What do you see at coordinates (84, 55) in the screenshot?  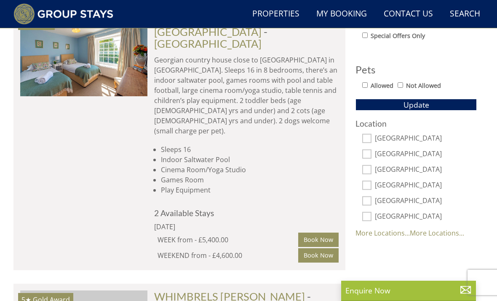 I see `img: berry-house-devon-holiday-home-accomodation-sleeps-15-bedroom-3.original.jpg` at bounding box center [84, 55].